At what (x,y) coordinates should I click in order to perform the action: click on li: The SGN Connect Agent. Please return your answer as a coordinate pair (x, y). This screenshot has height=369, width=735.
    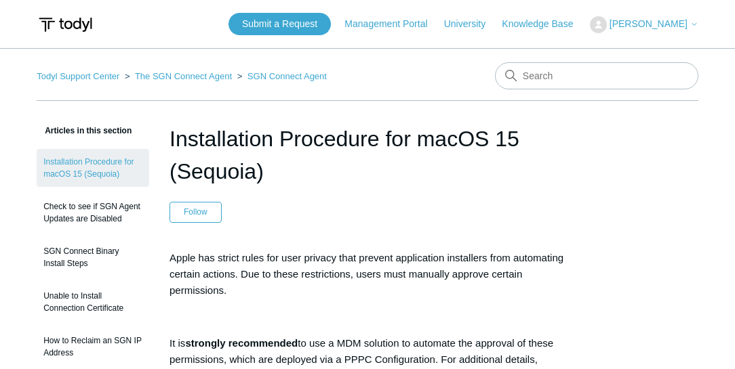
    Looking at the image, I should click on (178, 76).